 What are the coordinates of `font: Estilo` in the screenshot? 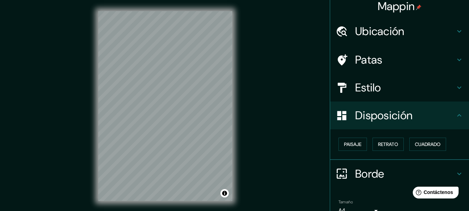 It's located at (368, 88).